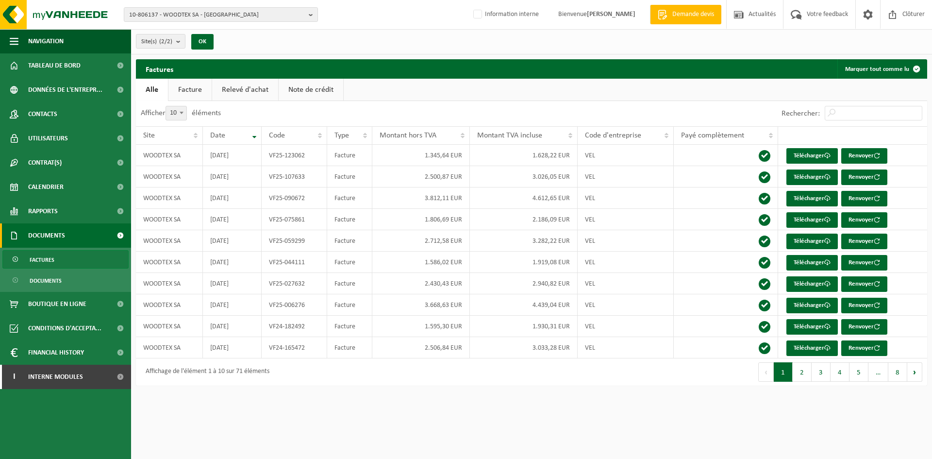 This screenshot has height=459, width=932. Describe the element at coordinates (202, 42) in the screenshot. I see `button: OK` at that location.